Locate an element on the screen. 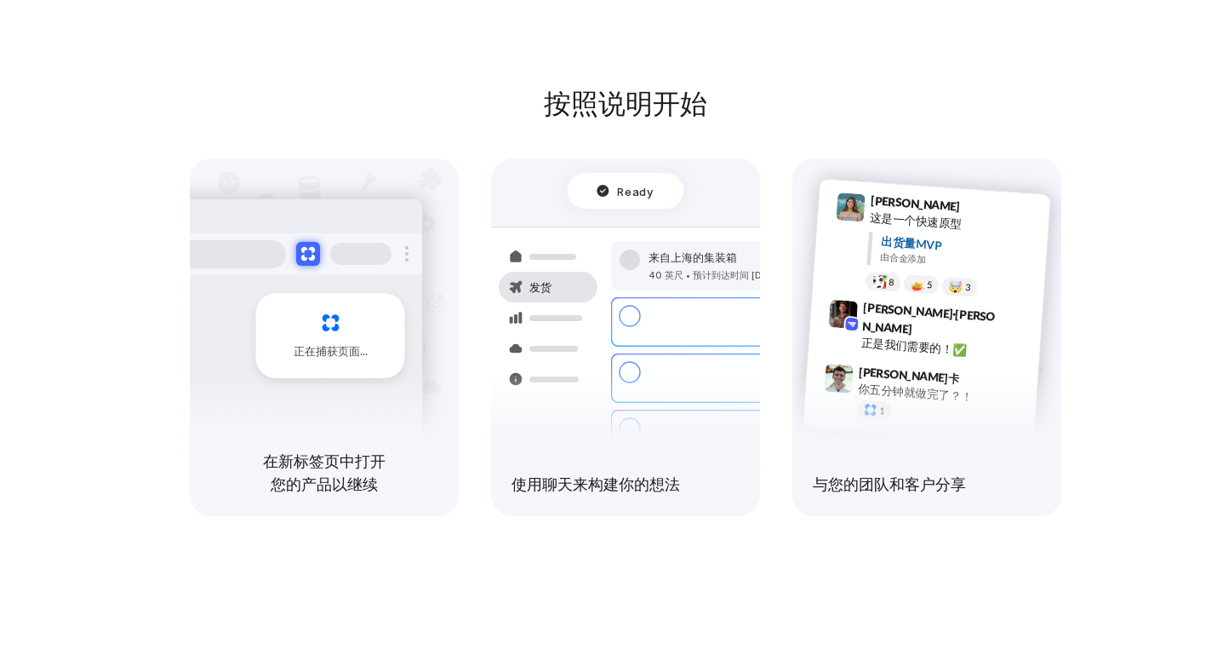  font: 出货量MVP is located at coordinates (912, 243).